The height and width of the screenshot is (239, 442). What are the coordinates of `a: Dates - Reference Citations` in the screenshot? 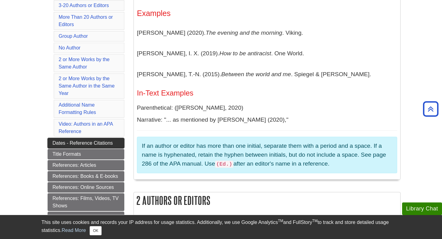 It's located at (86, 143).